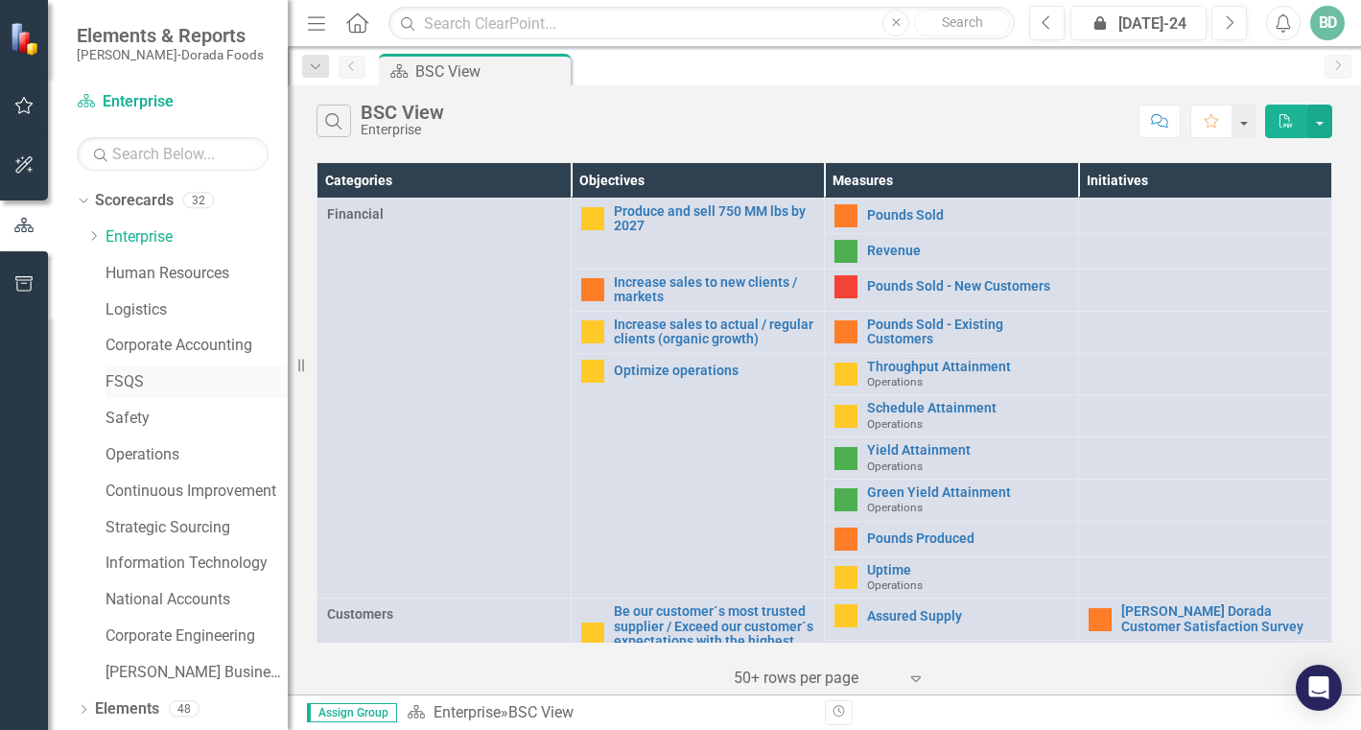 This screenshot has width=1361, height=730. Describe the element at coordinates (197, 600) in the screenshot. I see `a: National Accounts` at that location.